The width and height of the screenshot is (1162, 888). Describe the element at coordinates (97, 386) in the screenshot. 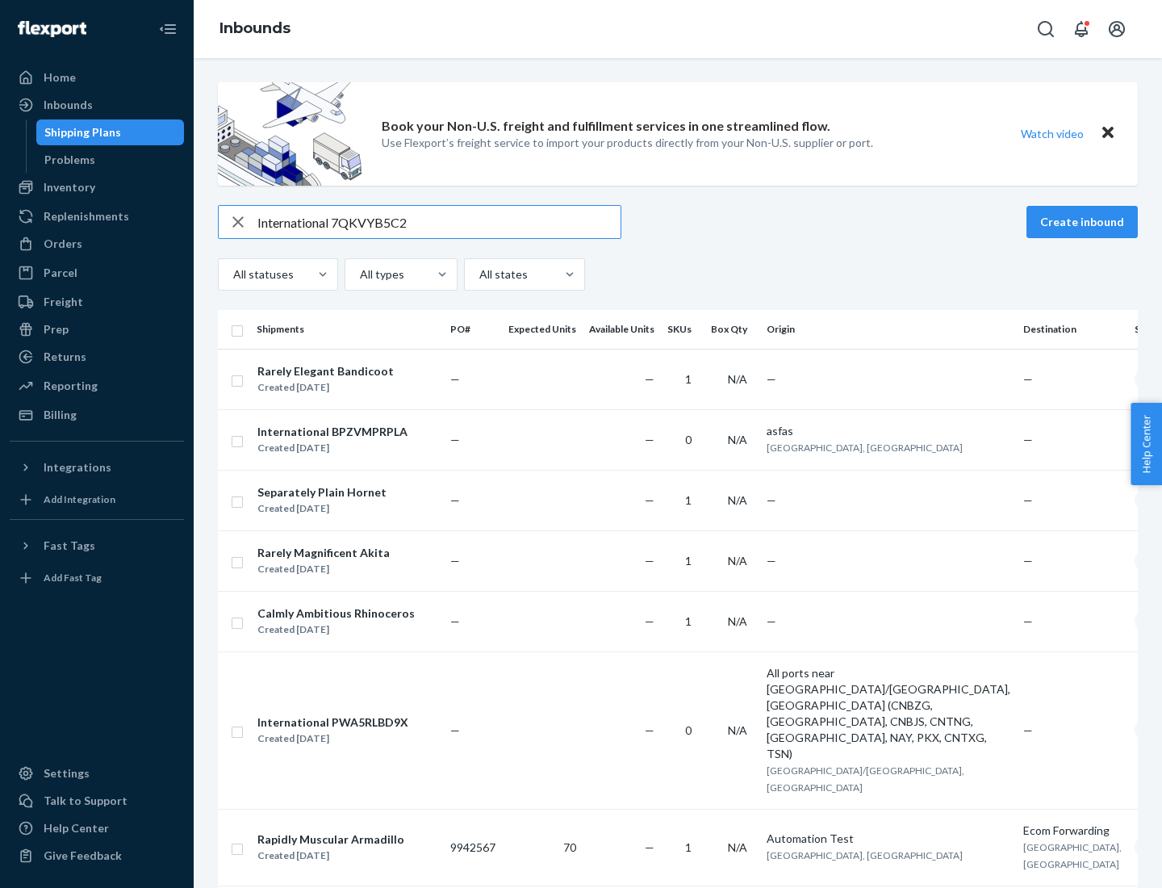

I see `a: Reporting` at that location.